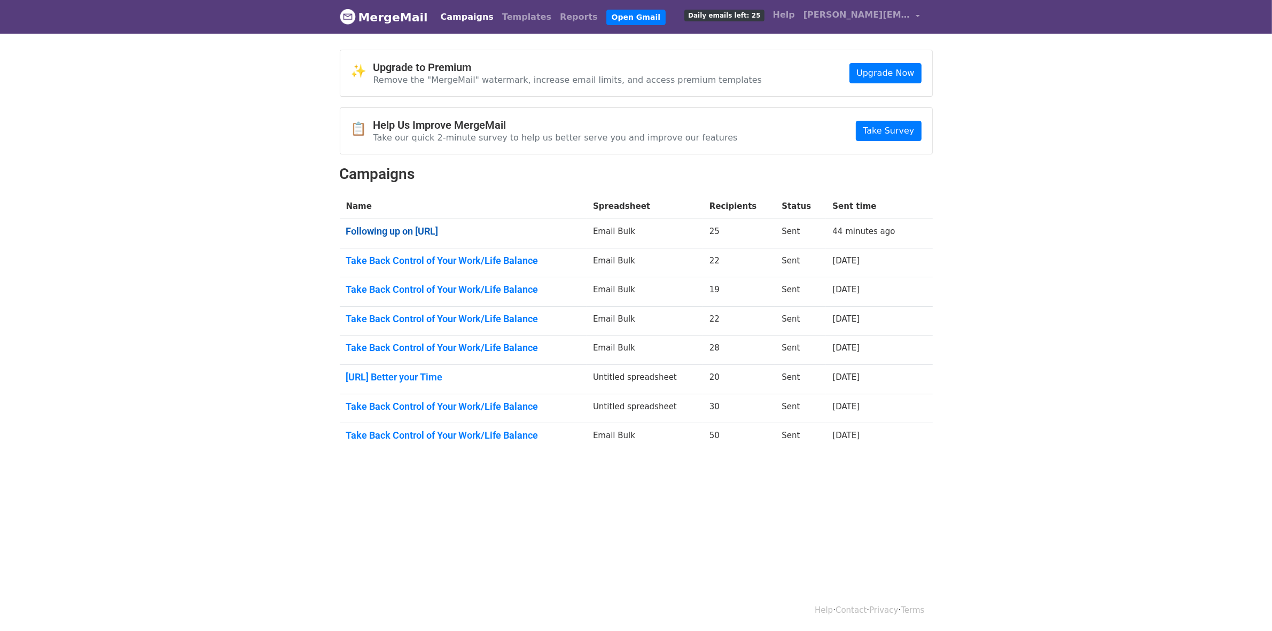 Image resolution: width=1272 pixels, height=631 pixels. What do you see at coordinates (579, 17) in the screenshot?
I see `a: Reports` at bounding box center [579, 17].